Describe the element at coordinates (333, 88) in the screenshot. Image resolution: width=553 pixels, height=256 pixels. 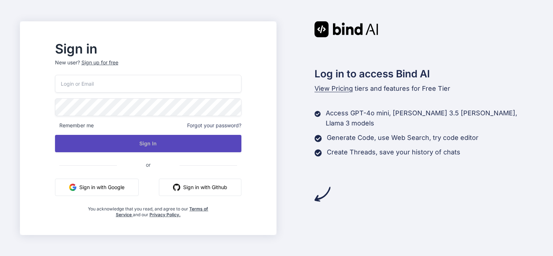
I see `span: View Pricing` at that location.